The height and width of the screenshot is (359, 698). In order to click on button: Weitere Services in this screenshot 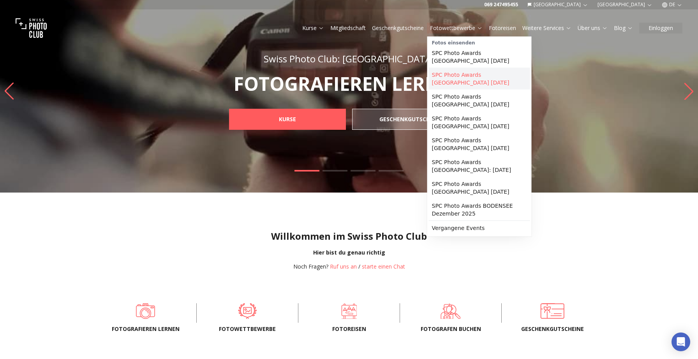, I will do `click(547, 28)`.